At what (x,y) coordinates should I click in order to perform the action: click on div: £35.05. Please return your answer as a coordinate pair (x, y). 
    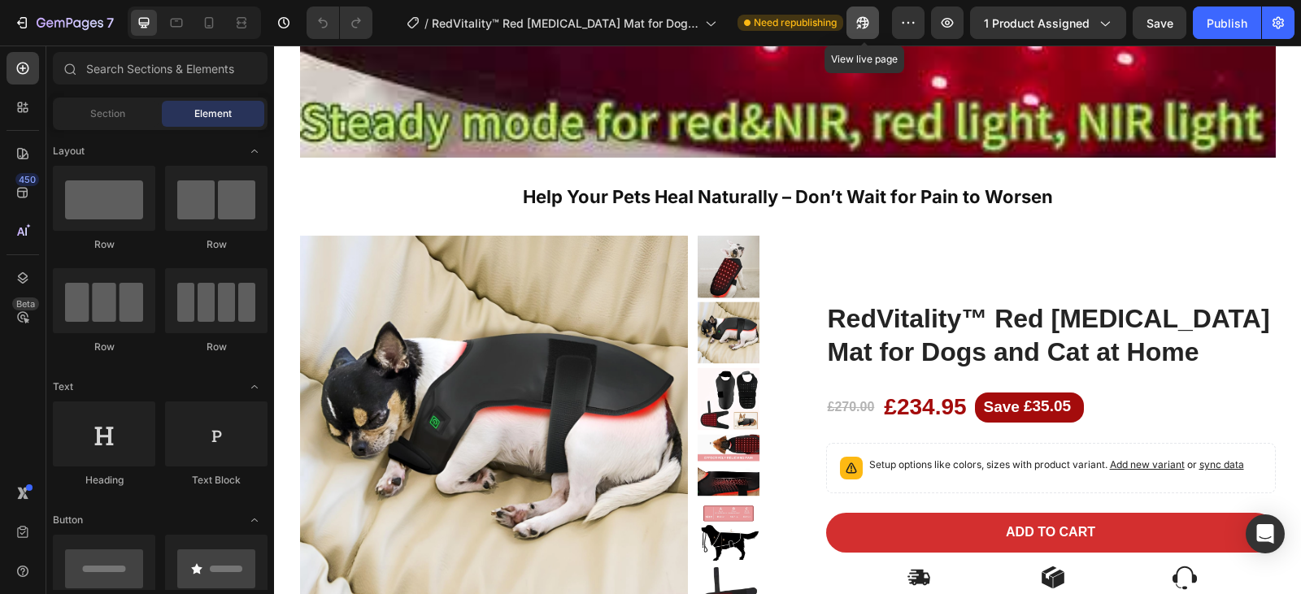
    Looking at the image, I should click on (773, 361).